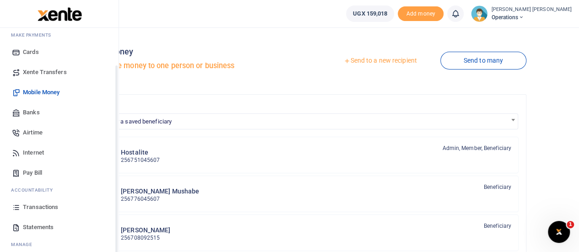 The image size is (579, 252). I want to click on h4: Mobile Money, so click(189, 52).